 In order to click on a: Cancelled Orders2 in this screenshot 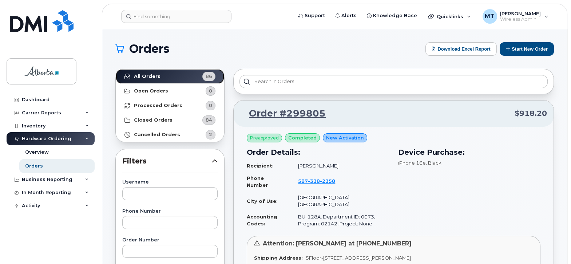, I will do `click(170, 135)`.